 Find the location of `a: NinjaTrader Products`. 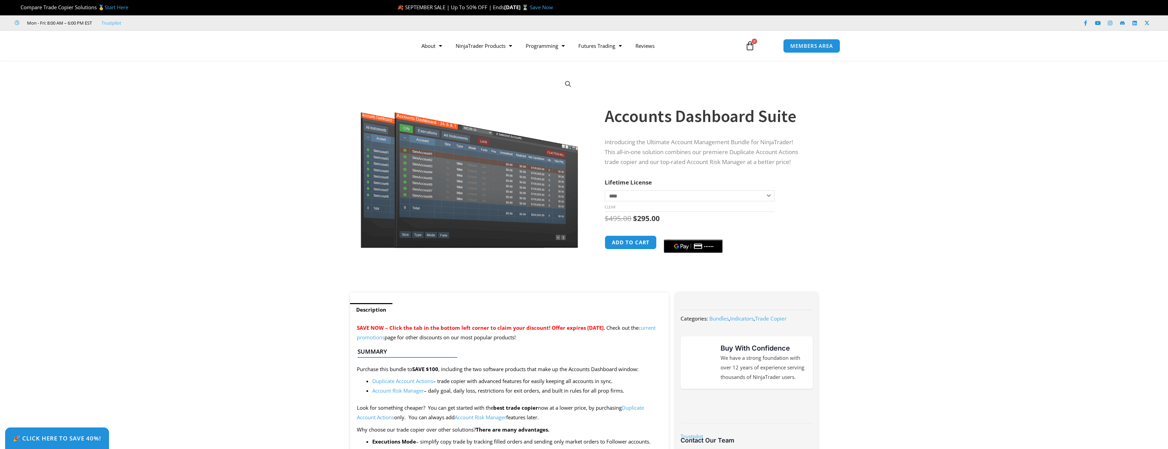

a: NinjaTrader Products is located at coordinates (484, 46).